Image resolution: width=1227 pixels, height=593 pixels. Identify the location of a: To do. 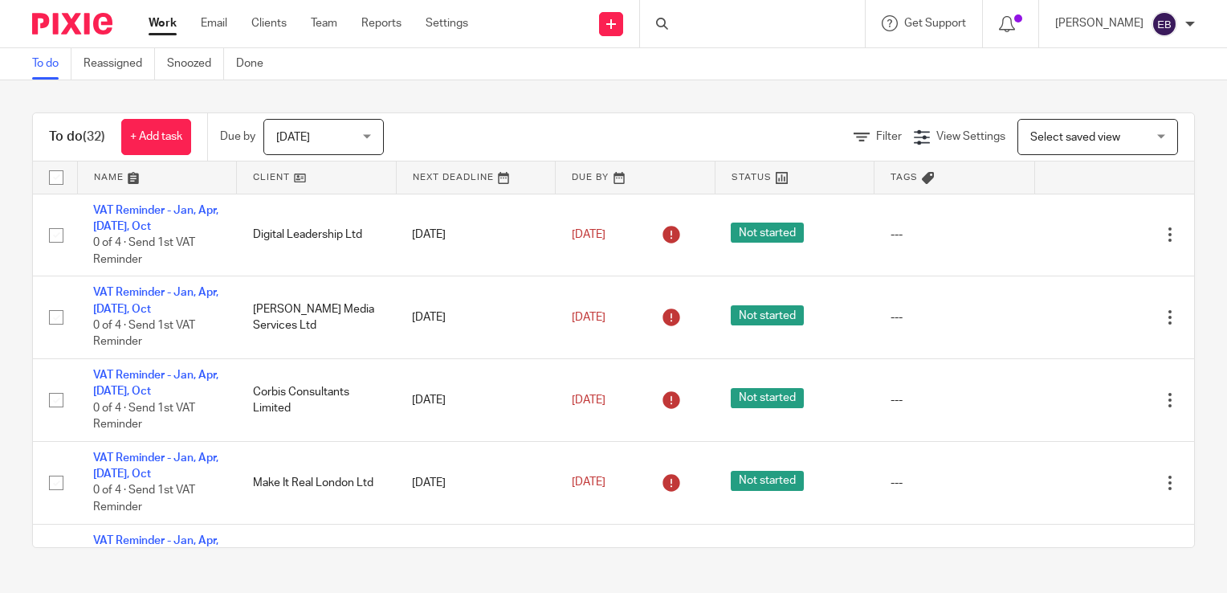
(51, 63).